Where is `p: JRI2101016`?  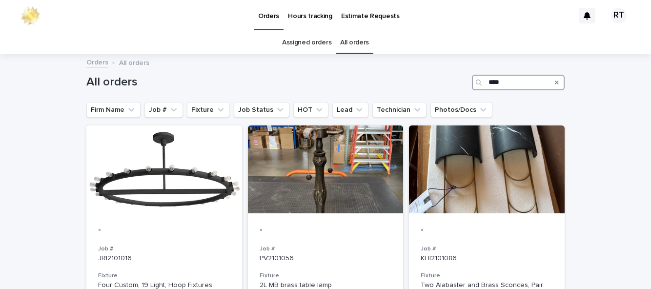 p: JRI2101016 is located at coordinates (164, 258).